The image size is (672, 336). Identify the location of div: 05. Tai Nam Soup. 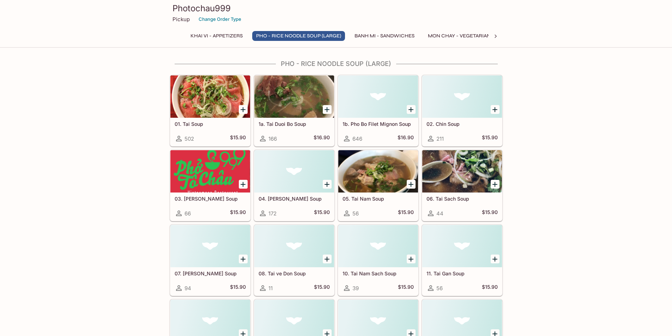
(378, 171).